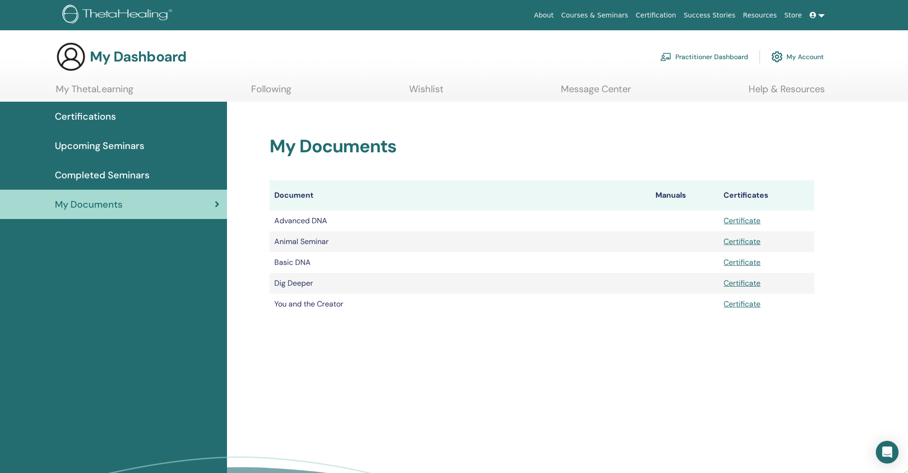 This screenshot has width=908, height=473. What do you see at coordinates (426, 92) in the screenshot?
I see `a: Wishlist` at bounding box center [426, 92].